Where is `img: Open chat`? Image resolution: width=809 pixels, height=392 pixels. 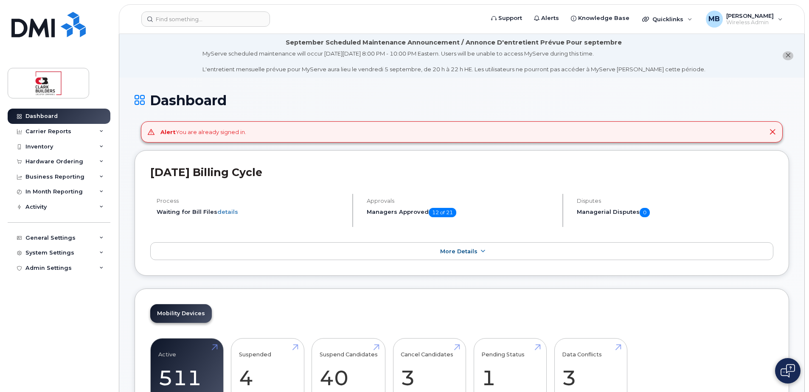 img: Open chat is located at coordinates (787, 371).